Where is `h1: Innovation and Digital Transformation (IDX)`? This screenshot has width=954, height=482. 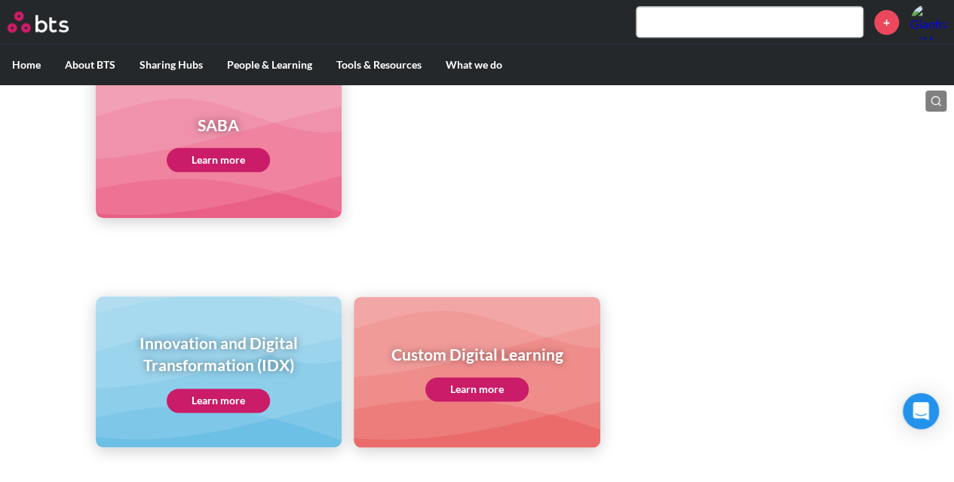
h1: Innovation and Digital Transformation (IDX) is located at coordinates (219, 354).